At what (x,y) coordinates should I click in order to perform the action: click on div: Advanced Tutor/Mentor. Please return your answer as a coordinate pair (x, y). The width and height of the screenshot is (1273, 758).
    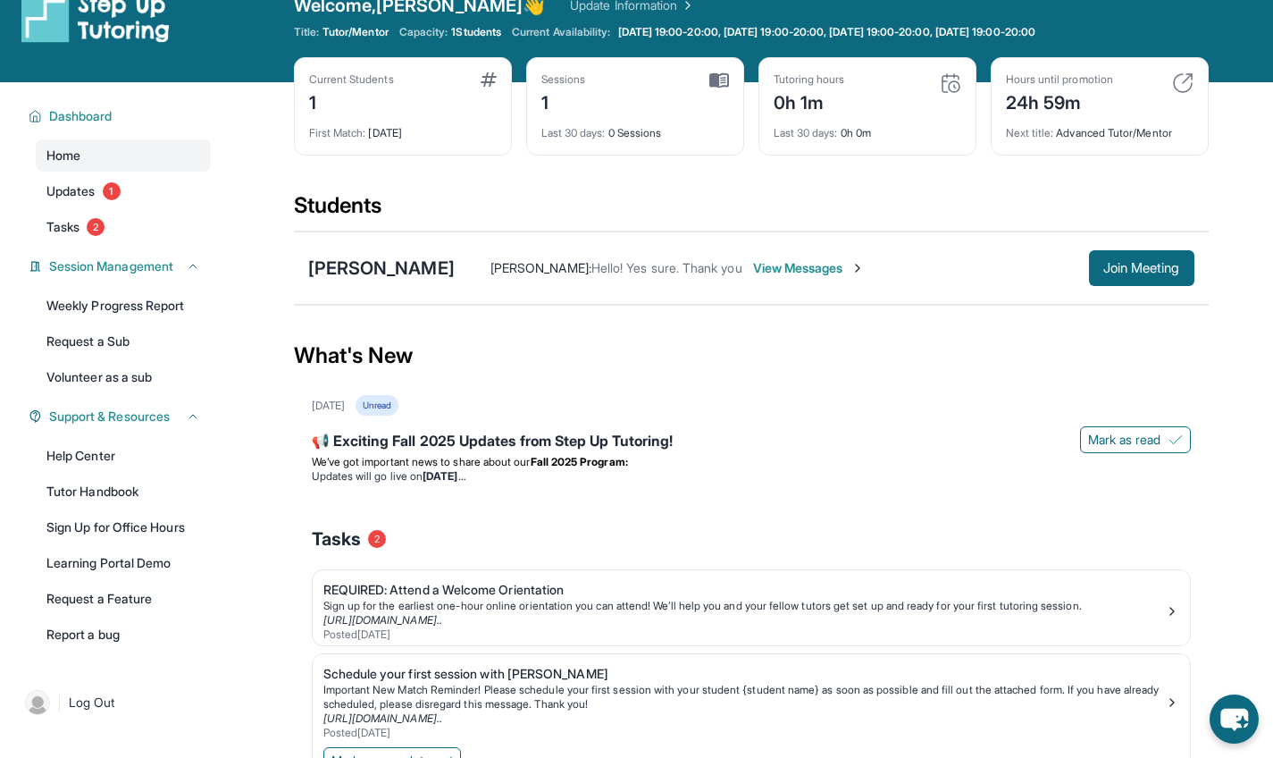
    Looking at the image, I should click on (1100, 128).